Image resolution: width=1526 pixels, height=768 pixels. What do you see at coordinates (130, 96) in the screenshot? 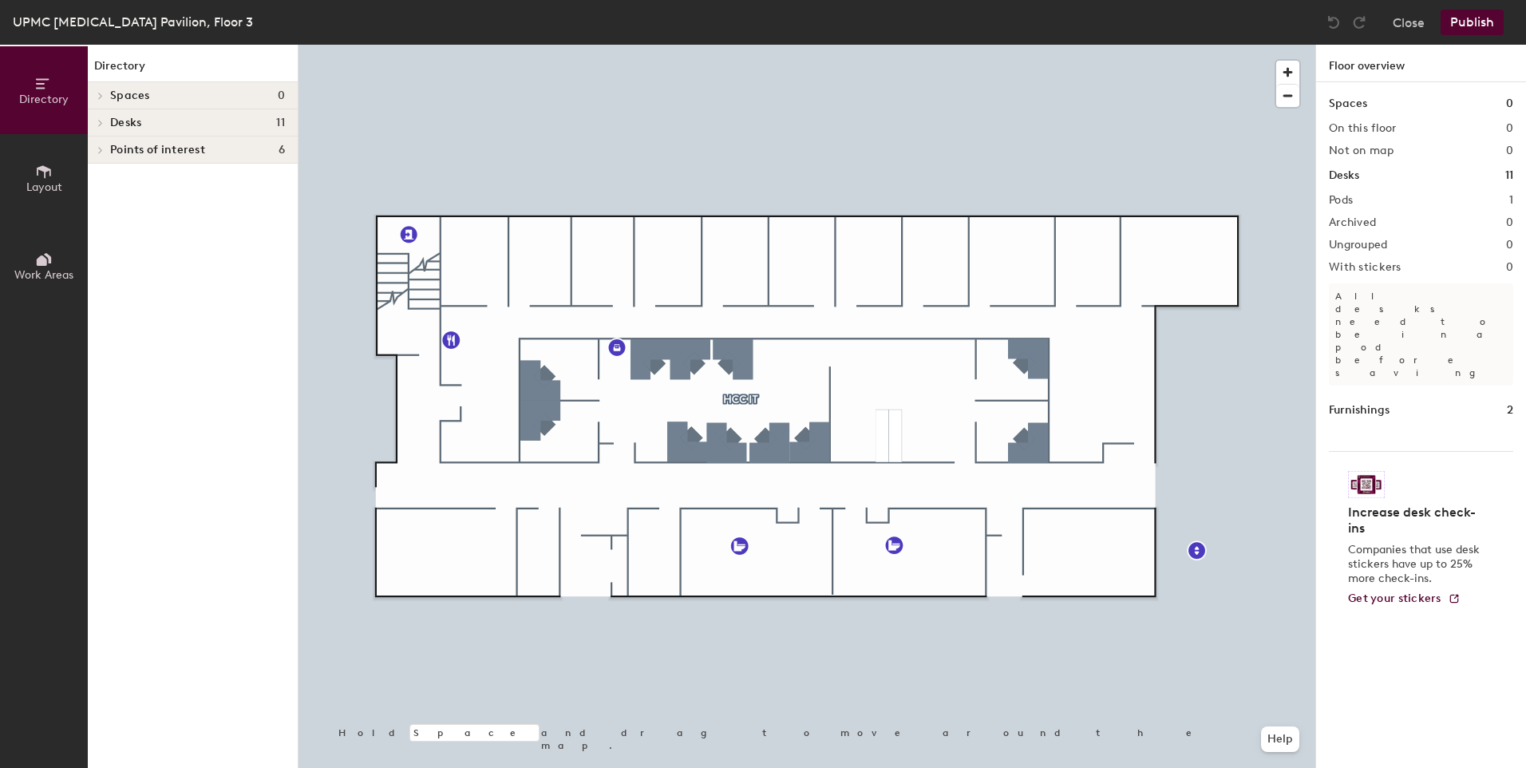
I see `span: Spaces` at bounding box center [130, 96].